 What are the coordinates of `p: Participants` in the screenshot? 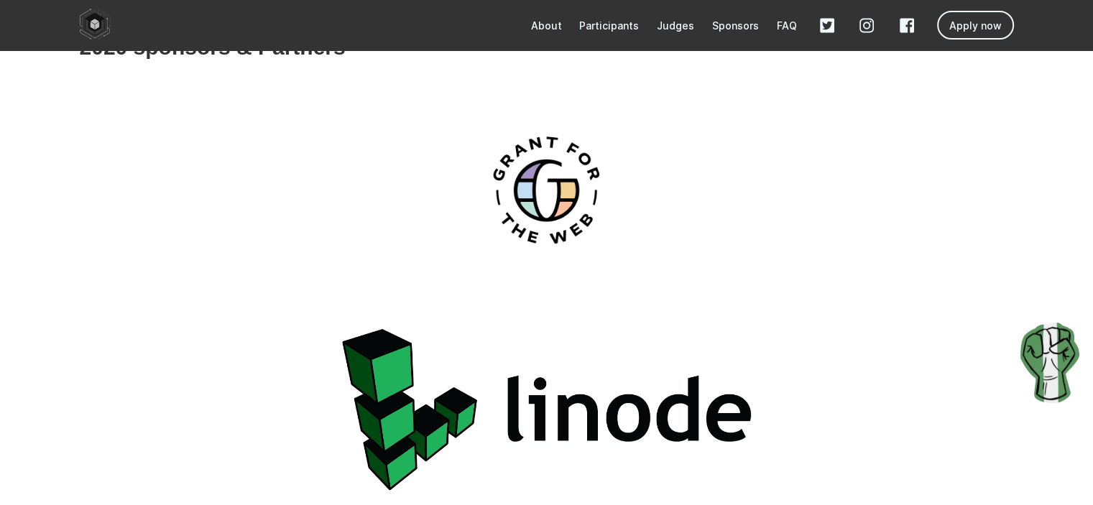 It's located at (609, 25).